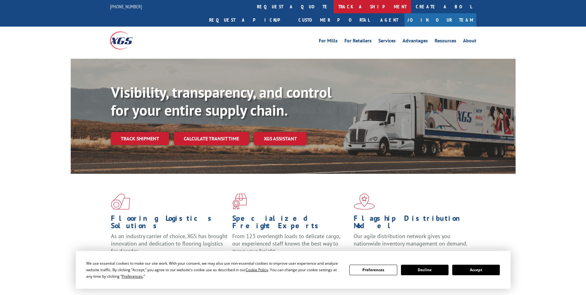 The image size is (586, 295). I want to click on div: Cookie Consent Prompt, so click(293, 269).